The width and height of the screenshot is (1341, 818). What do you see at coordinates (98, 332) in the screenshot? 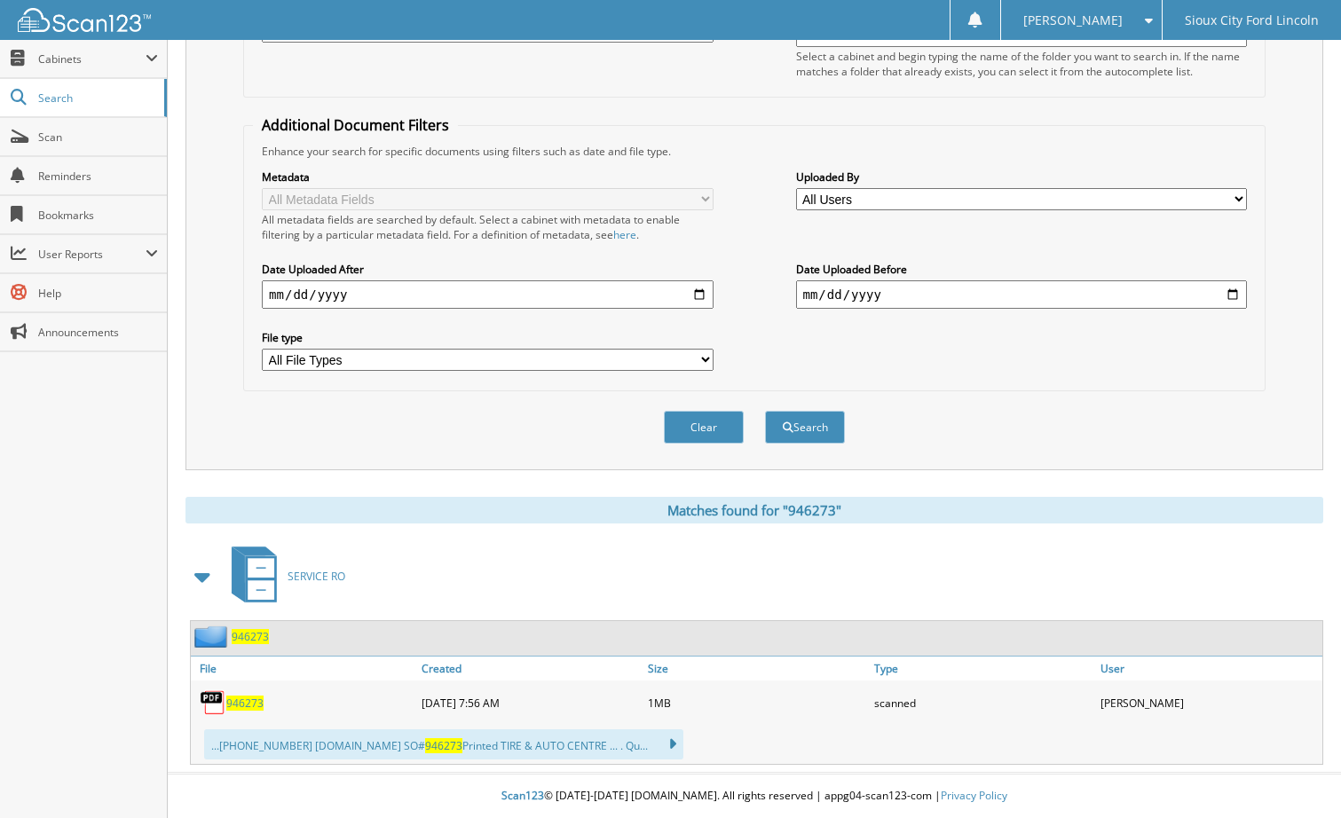
I see `span: Announcements` at bounding box center [98, 332].